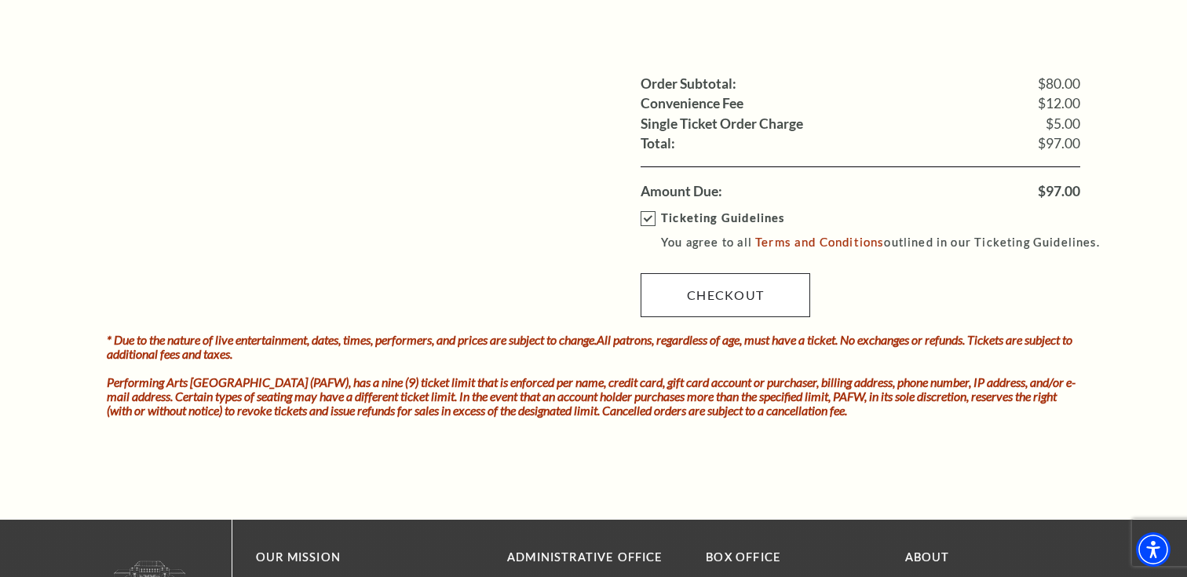  What do you see at coordinates (887, 243) in the screenshot?
I see `p: You agree to all` at bounding box center [887, 243].